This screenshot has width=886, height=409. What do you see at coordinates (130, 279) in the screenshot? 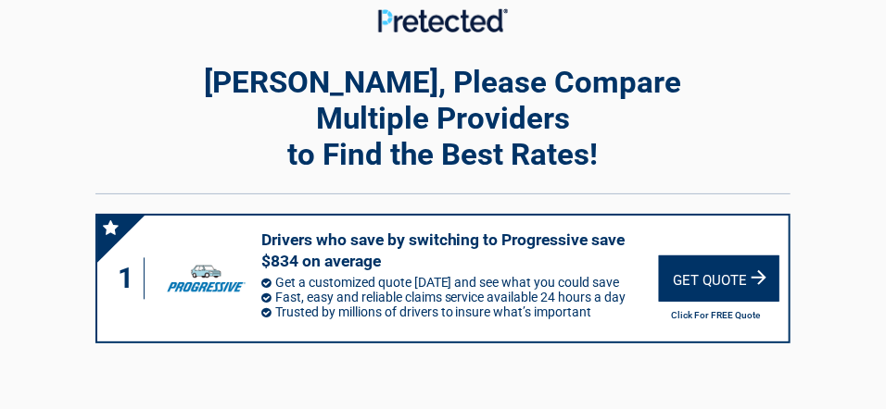
I see `div: 1` at bounding box center [130, 279].